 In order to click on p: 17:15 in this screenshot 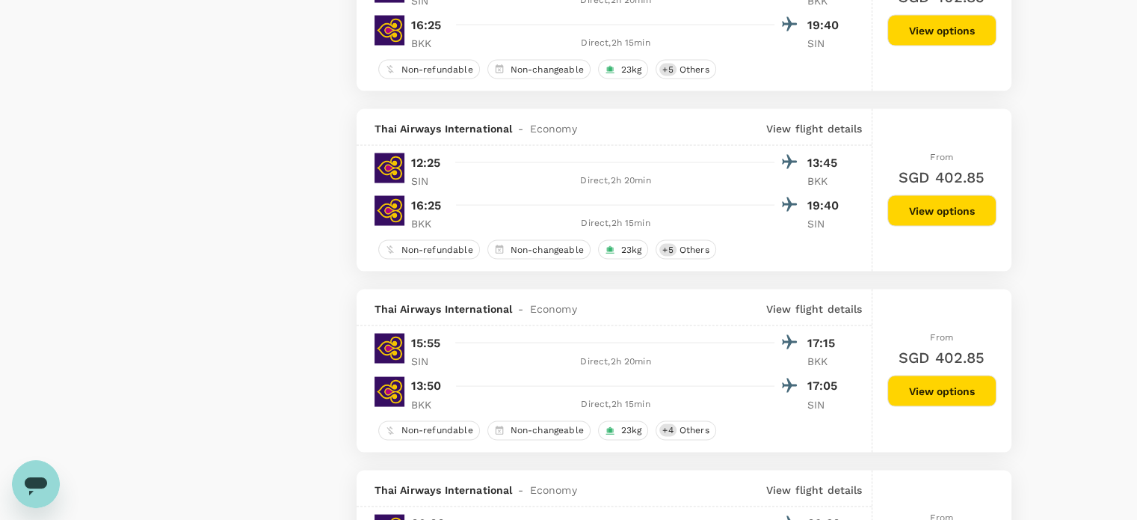, I will do `click(826, 343)`.